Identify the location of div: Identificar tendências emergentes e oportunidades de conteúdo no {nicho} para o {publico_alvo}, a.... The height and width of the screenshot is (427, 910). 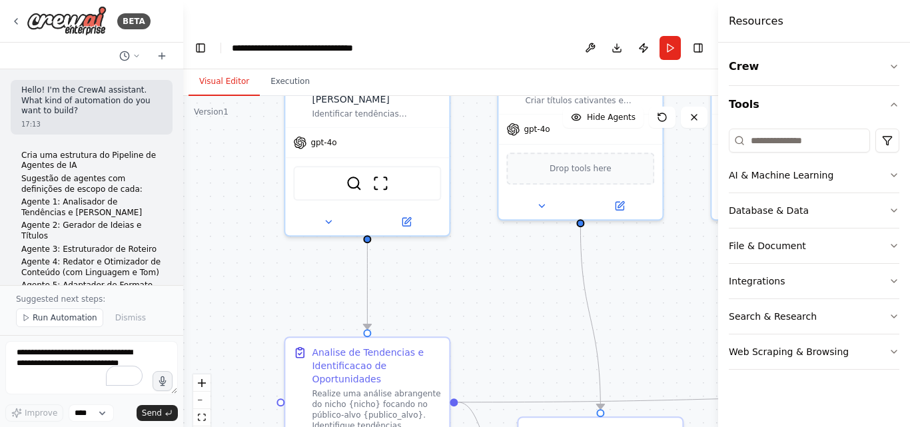
(377, 114).